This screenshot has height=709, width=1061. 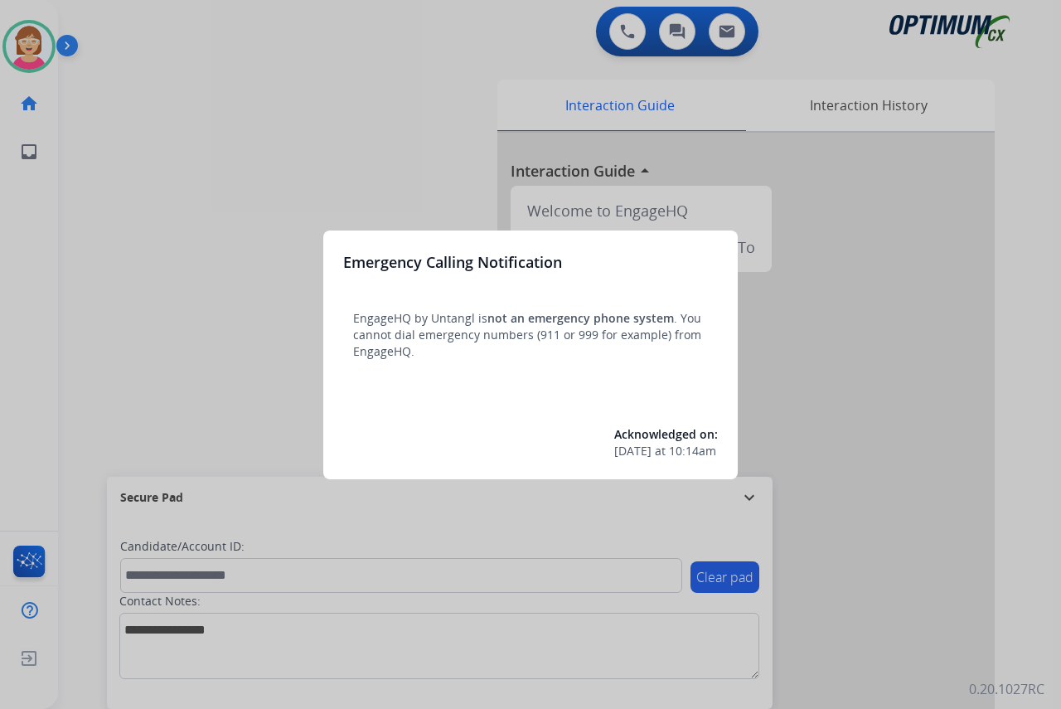 I want to click on p: EngageHQ by Untangl is . You cannot dial emergency numbers (911 or 999 for example) from EngageHQ., so click(x=531, y=335).